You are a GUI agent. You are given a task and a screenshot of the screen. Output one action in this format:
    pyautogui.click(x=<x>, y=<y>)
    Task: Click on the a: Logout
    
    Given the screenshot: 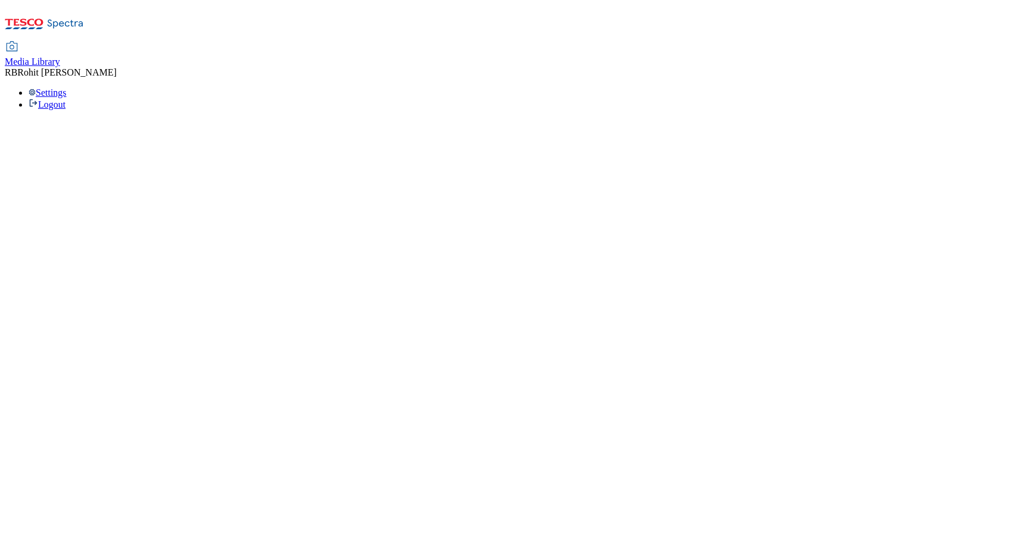 What is the action you would take?
    pyautogui.click(x=47, y=104)
    